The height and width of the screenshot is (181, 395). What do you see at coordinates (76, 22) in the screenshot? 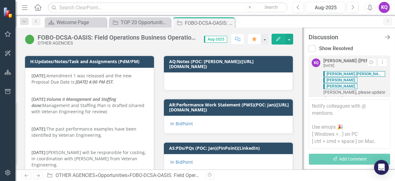
I see `a: Welcome Page` at bounding box center [76, 22].